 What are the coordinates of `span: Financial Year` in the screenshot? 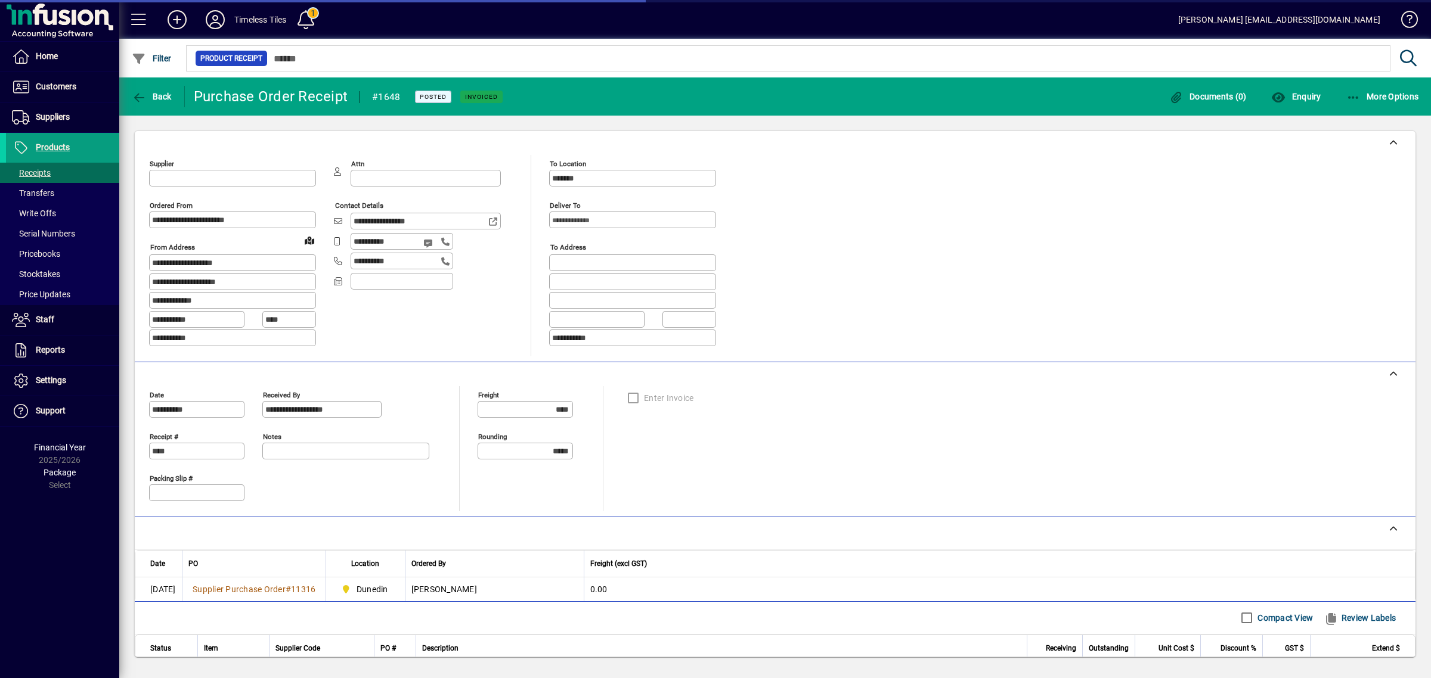 It's located at (60, 448).